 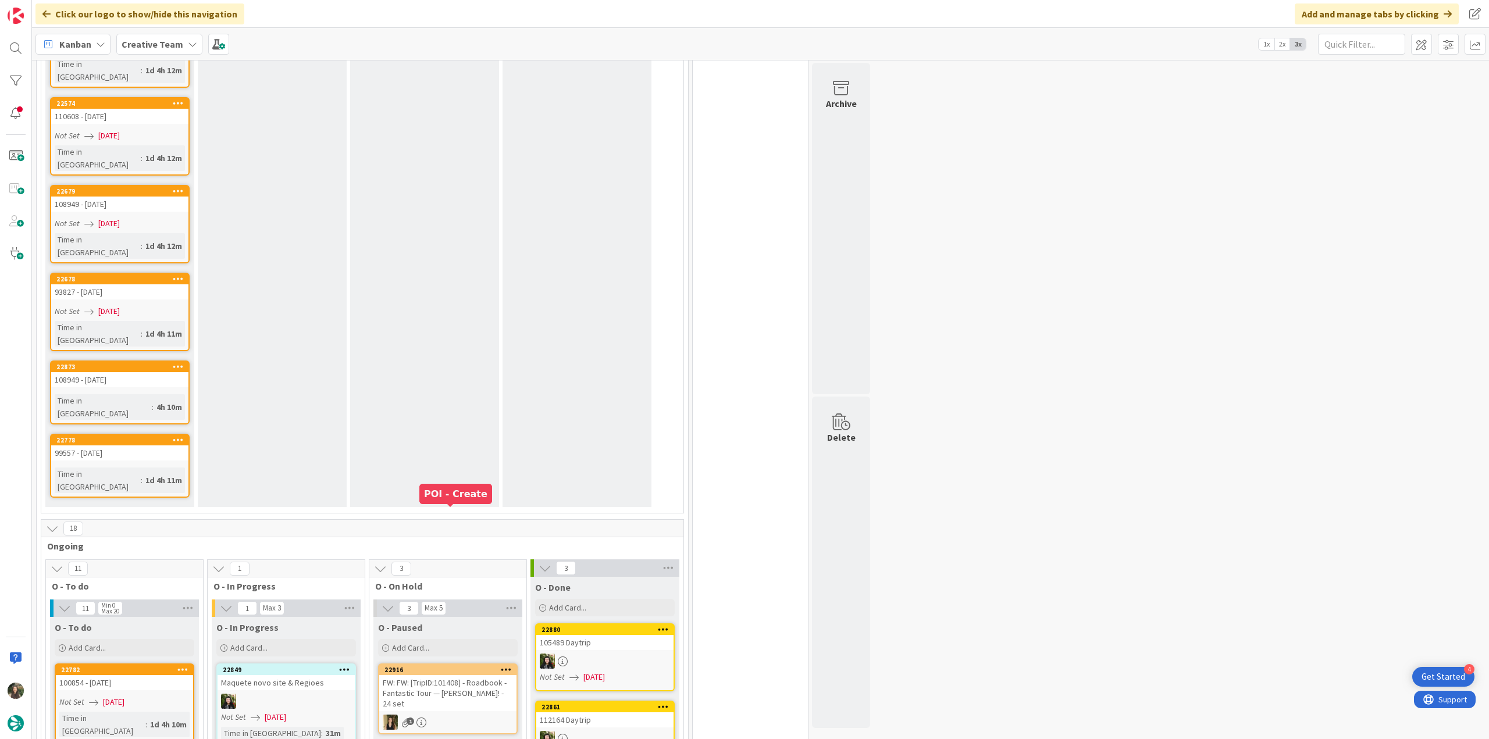 I want to click on div: 22849, so click(x=289, y=670).